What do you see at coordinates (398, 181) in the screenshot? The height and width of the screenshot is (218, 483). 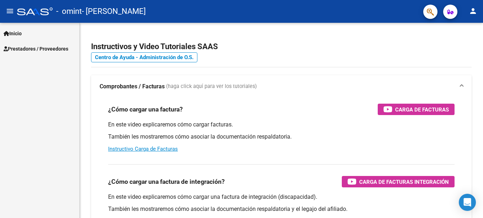 I see `button: Carga de Facturas Integración` at bounding box center [398, 181].